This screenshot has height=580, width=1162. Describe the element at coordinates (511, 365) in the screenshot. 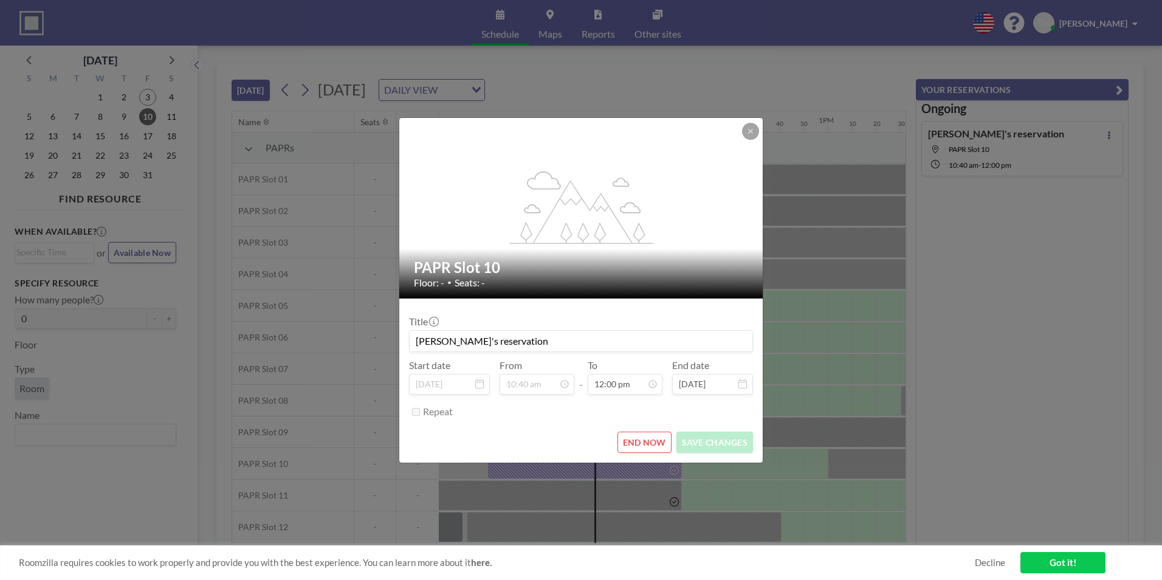

I see `label: From` at that location.